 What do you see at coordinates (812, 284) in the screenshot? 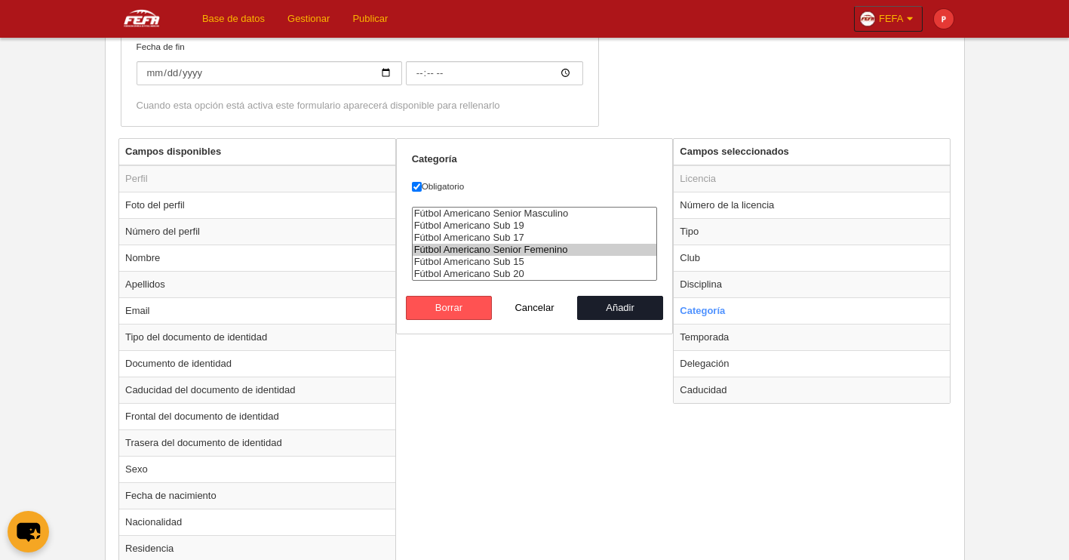
I see `td: Disciplina` at bounding box center [812, 284].